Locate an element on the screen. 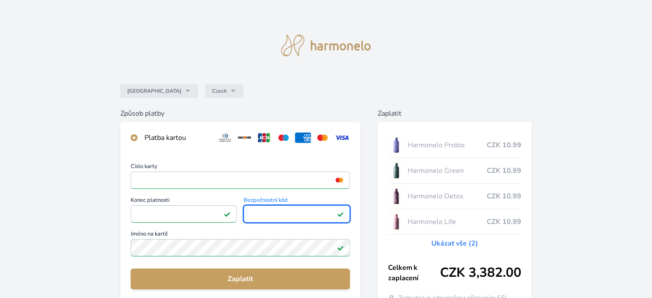 The width and height of the screenshot is (652, 298). img: maestro.svg is located at coordinates (283, 138).